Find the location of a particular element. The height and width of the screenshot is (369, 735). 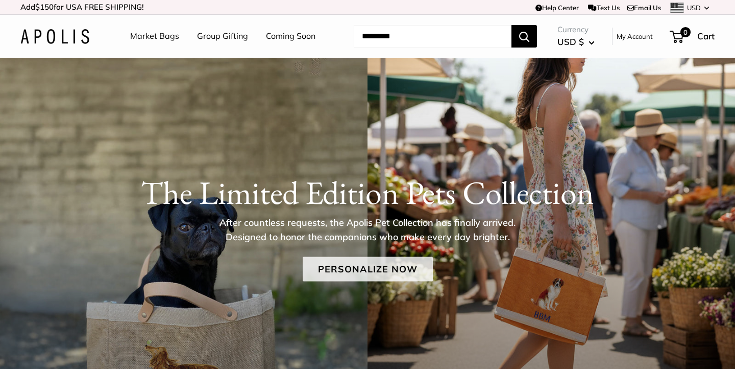

a: Market Bags is located at coordinates (155, 36).